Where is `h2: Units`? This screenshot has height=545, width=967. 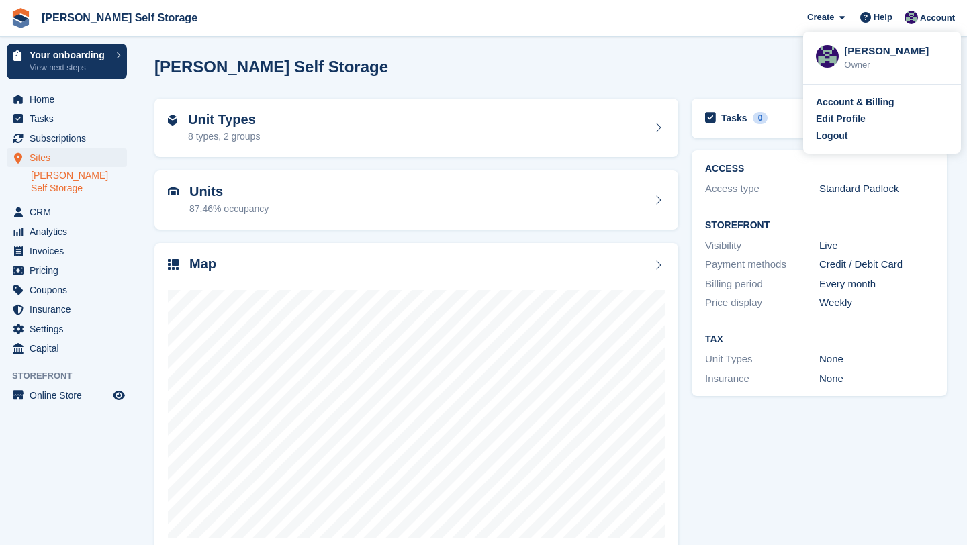
h2: Units is located at coordinates (229, 191).